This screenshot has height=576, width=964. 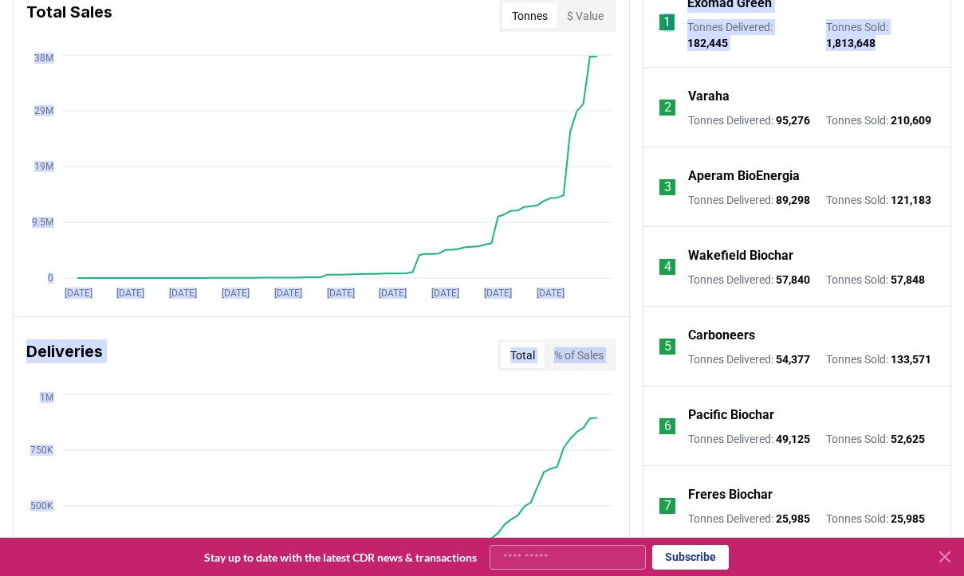 I want to click on span: 95,276, so click(x=792, y=120).